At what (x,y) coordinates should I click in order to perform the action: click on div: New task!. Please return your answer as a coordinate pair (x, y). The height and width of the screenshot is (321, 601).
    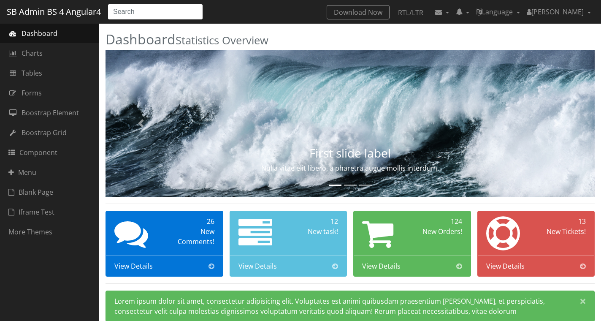
    Looking at the image, I should click on (314, 231).